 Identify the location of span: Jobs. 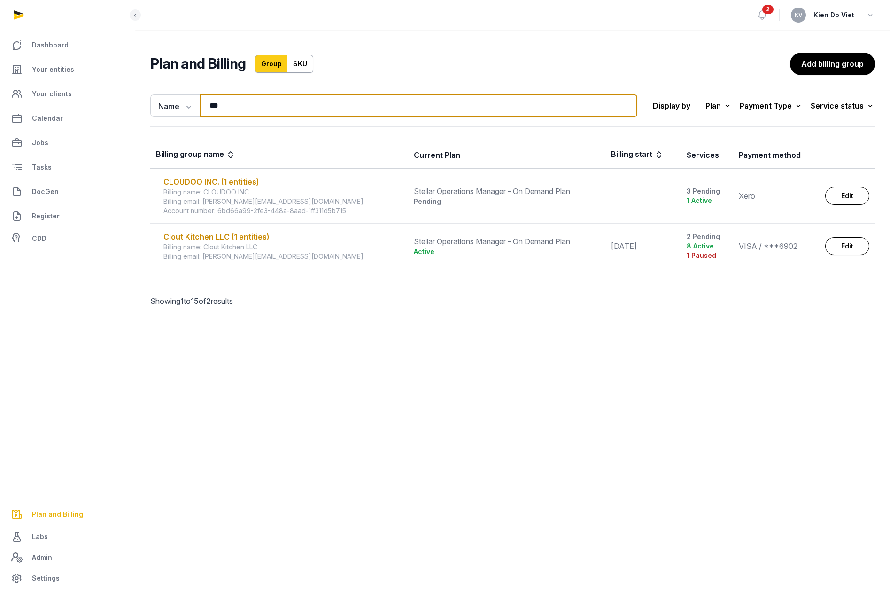
(40, 143).